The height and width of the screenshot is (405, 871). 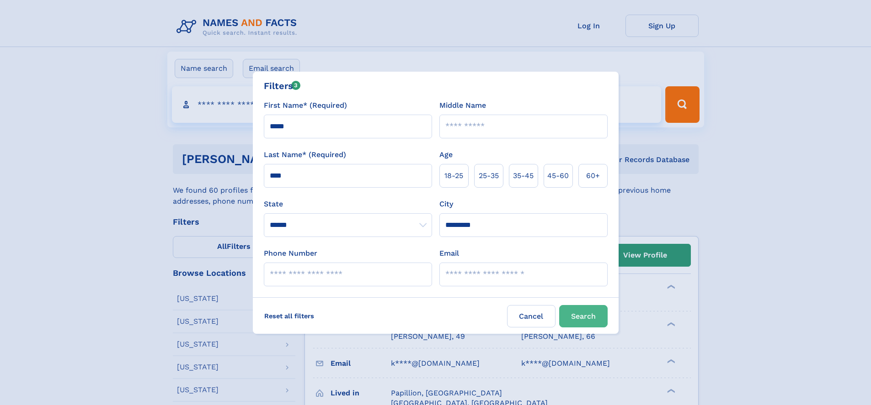 I want to click on label: City, so click(x=446, y=204).